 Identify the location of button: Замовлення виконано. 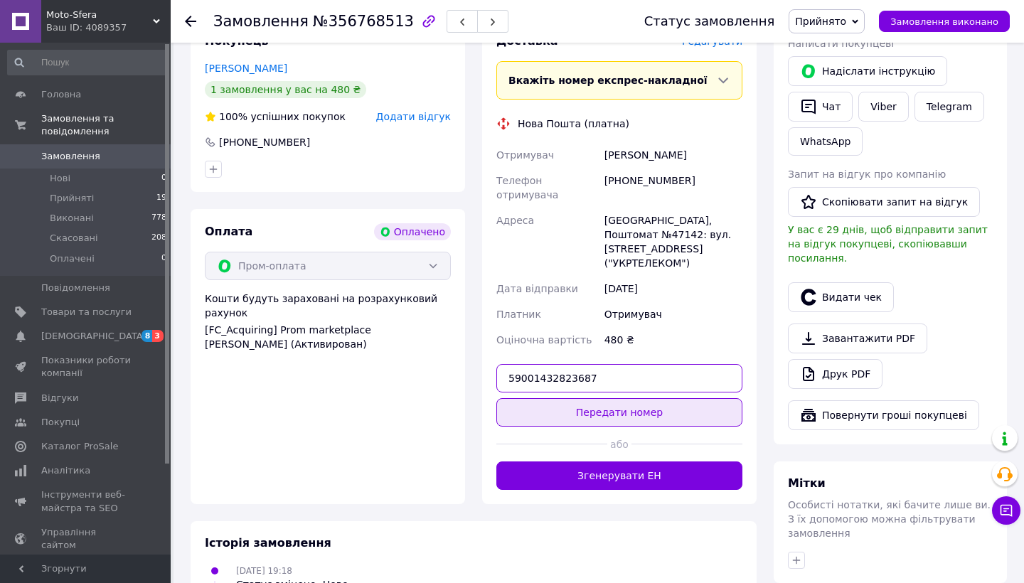
(944, 21).